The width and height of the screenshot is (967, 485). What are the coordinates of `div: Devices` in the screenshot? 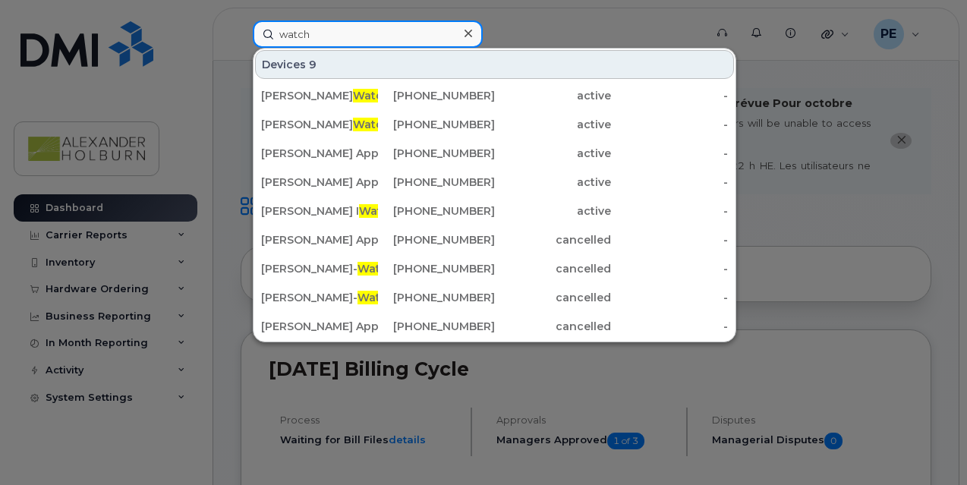 It's located at (494, 64).